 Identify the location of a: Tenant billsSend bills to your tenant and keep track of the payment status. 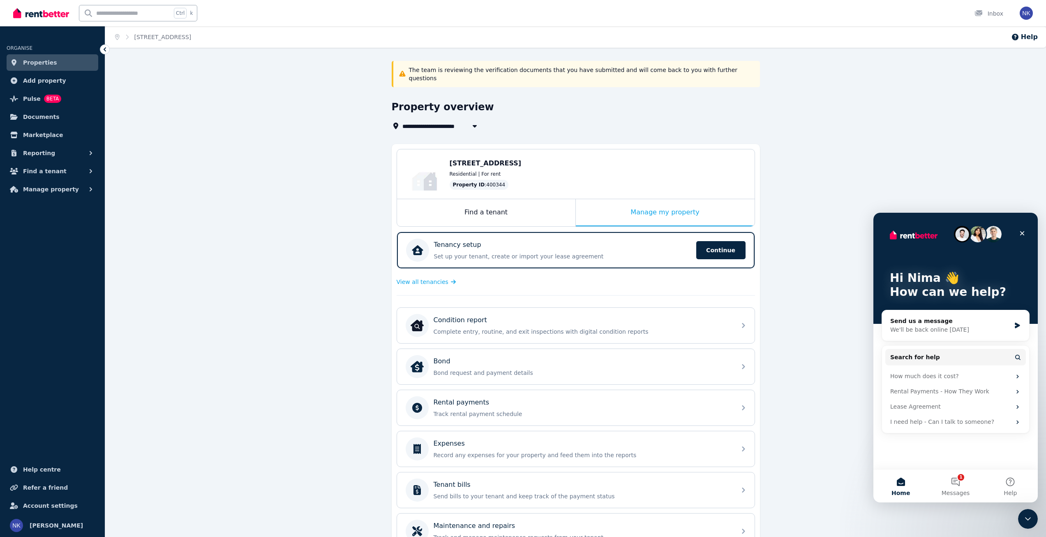
(576, 490).